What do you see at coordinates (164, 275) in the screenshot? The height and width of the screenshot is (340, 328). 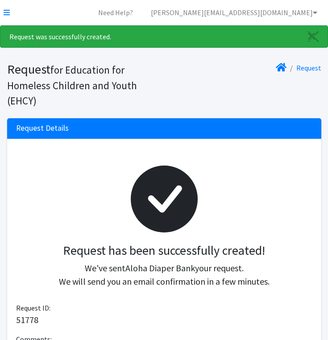 I see `p: We've sent your request. We will send you an email confirmation in a few minutes.` at bounding box center [164, 275].